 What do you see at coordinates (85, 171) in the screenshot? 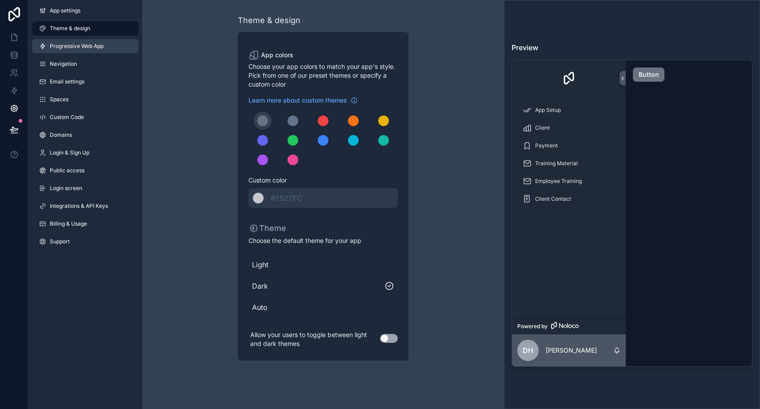
I see `a: Public access` at bounding box center [85, 171].